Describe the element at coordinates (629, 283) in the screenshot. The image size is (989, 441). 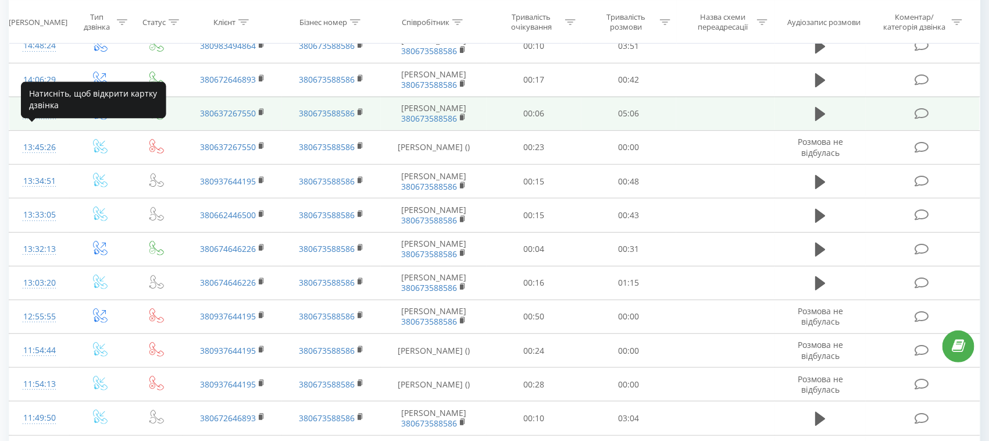
I see `td: 01:15` at that location.